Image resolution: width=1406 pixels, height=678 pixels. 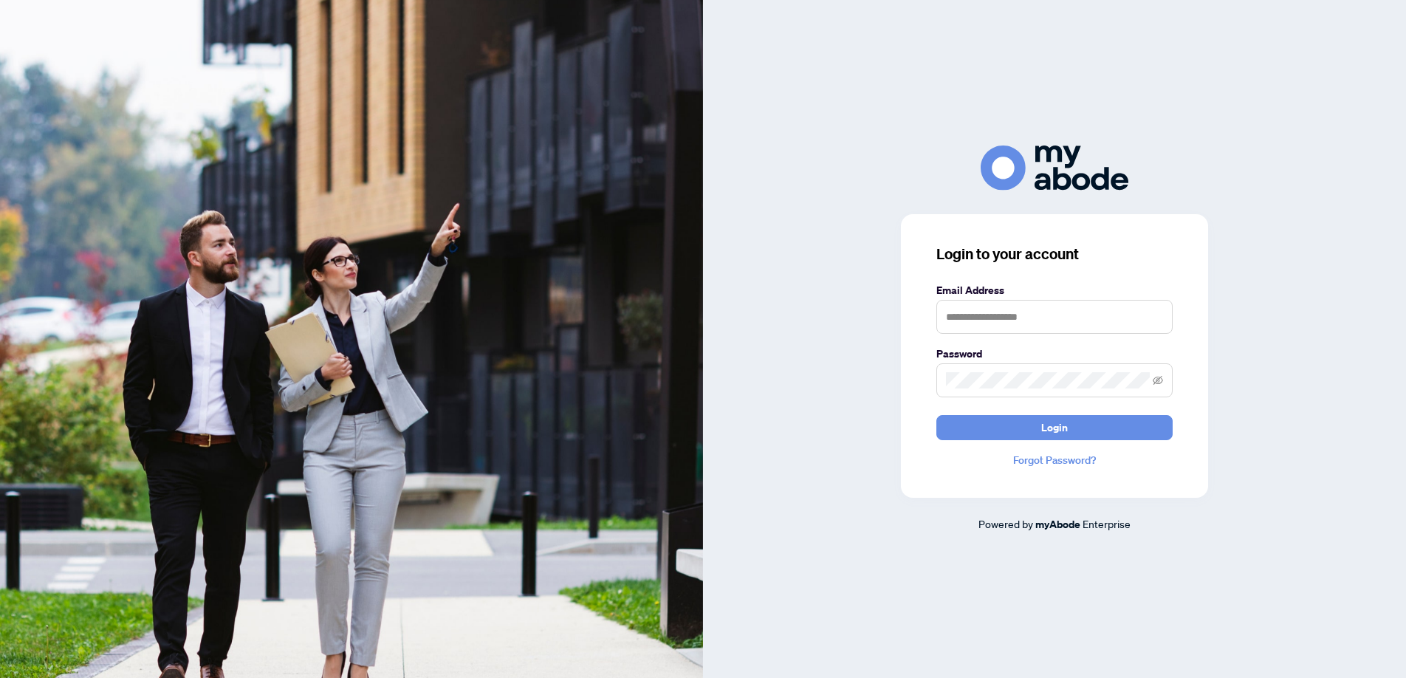 I want to click on span: Login, so click(x=1054, y=427).